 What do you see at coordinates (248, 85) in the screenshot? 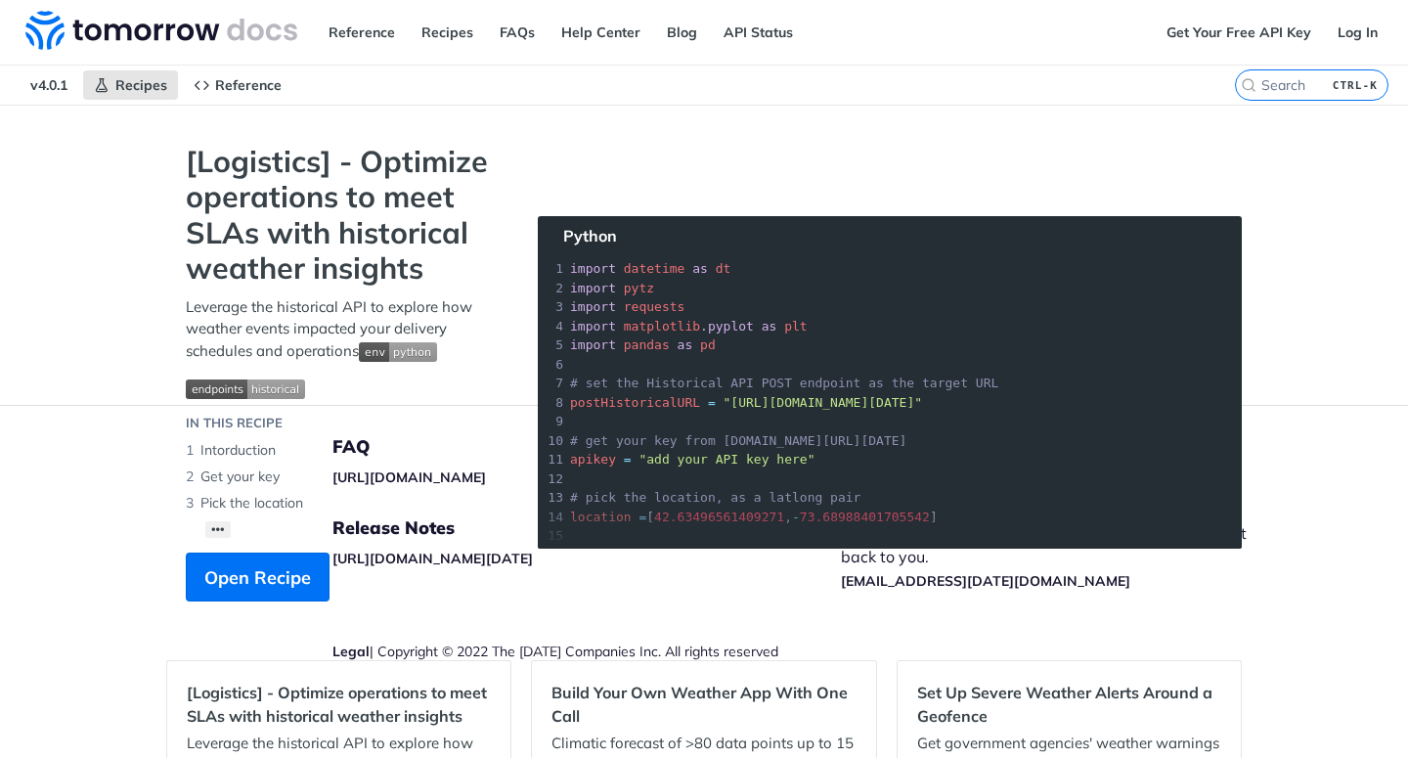
I see `span: Reference` at bounding box center [248, 85].